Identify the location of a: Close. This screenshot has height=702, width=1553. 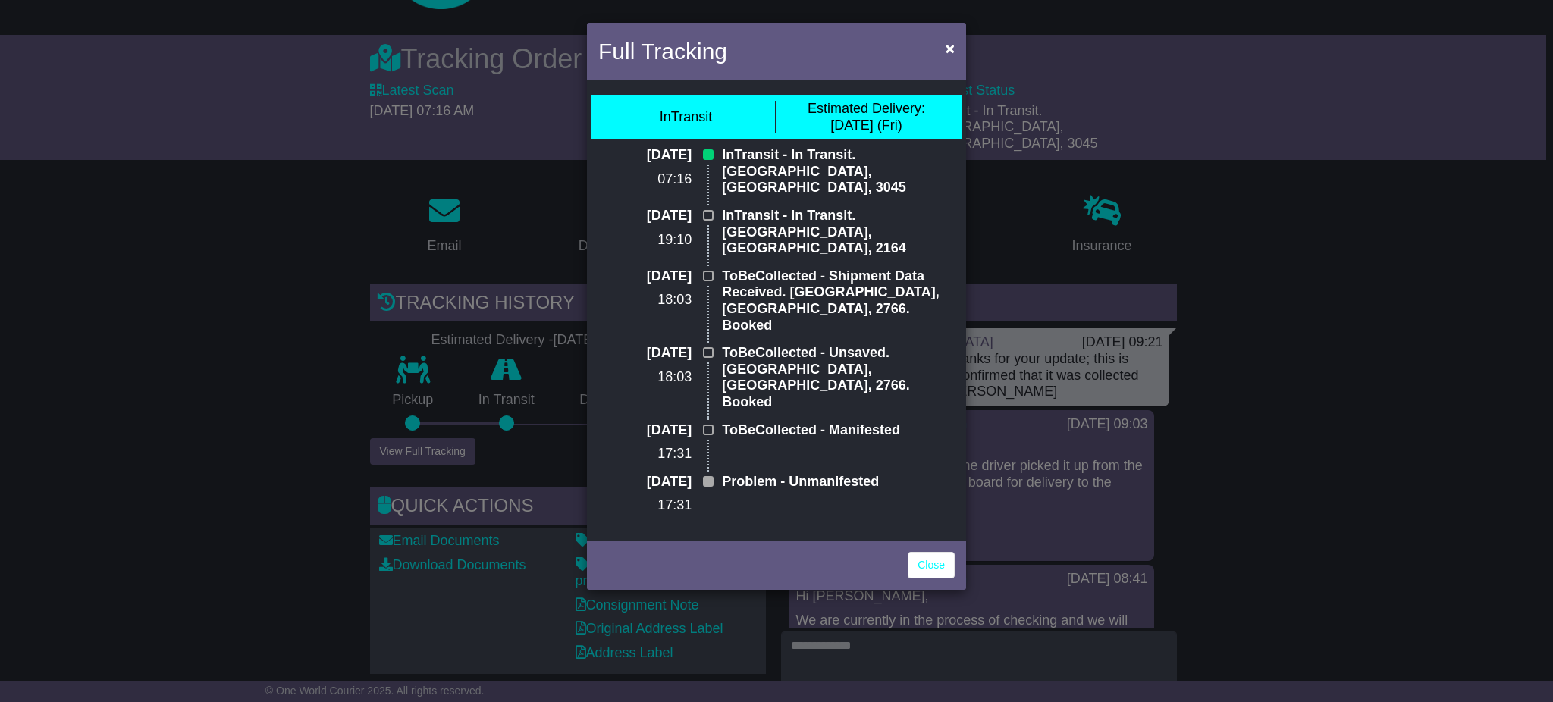
(931, 565).